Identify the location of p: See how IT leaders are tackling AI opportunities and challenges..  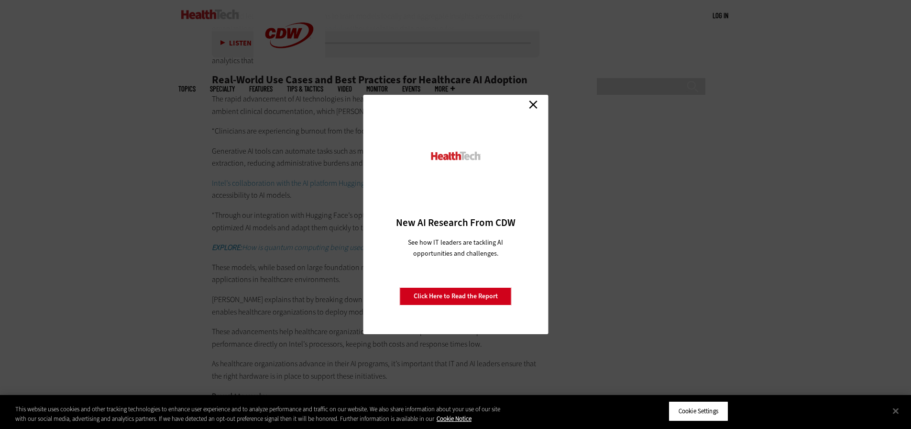
(455, 248).